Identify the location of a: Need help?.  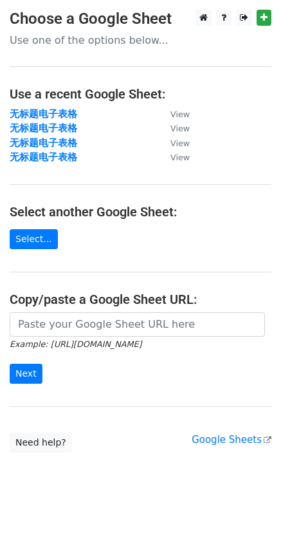
(41, 442).